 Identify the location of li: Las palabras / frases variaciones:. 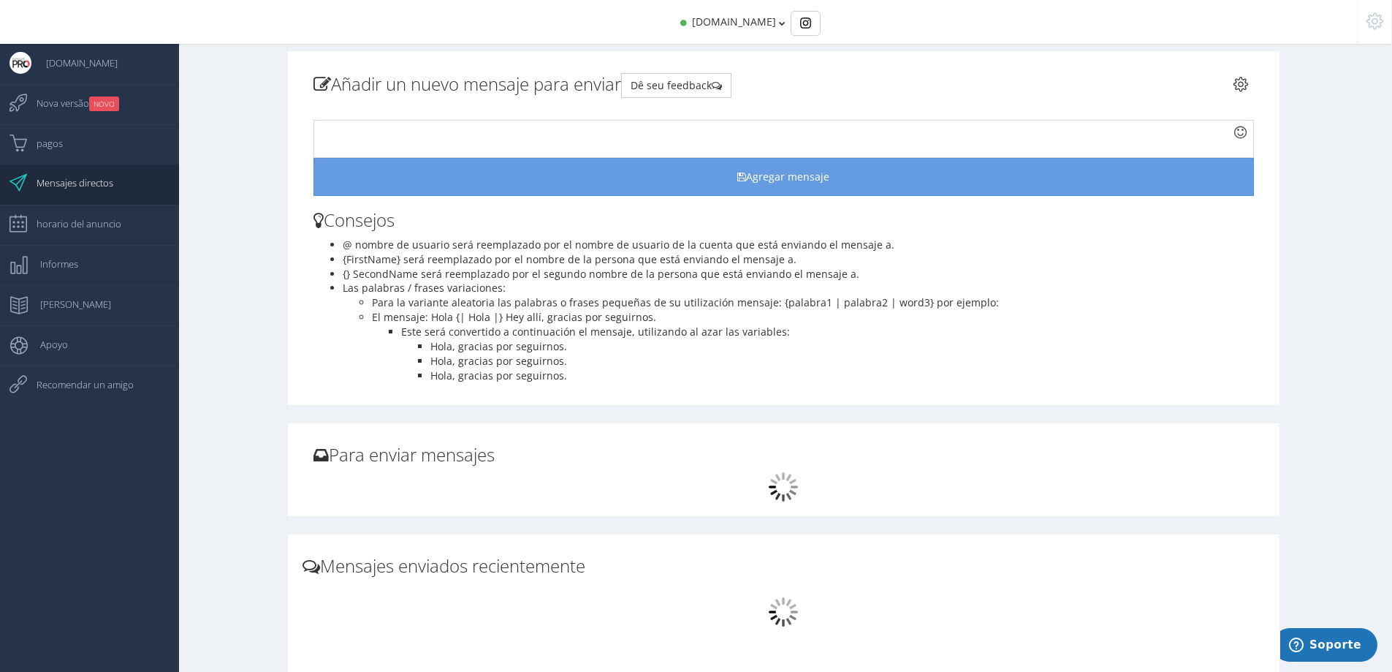
(798, 288).